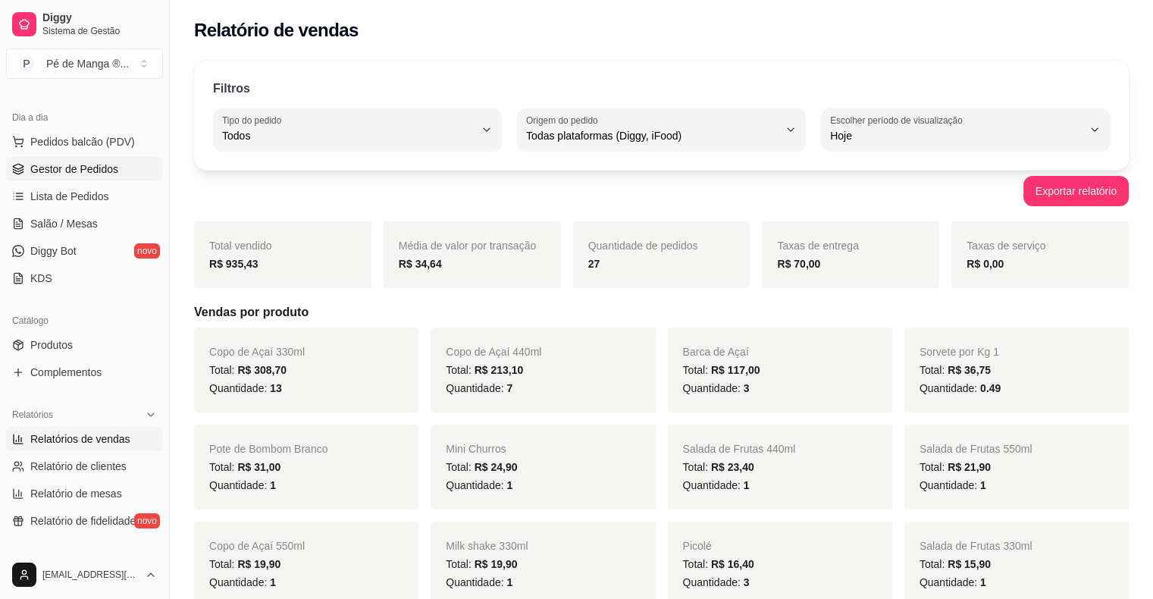 The image size is (1153, 599). Describe the element at coordinates (969, 564) in the screenshot. I see `span: R$ 15,90` at that location.